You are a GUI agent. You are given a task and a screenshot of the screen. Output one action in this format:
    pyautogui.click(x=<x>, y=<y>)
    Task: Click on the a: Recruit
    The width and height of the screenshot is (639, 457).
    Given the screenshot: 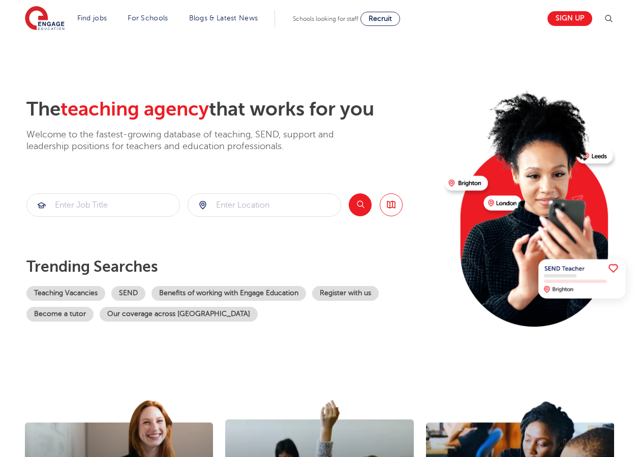 What is the action you would take?
    pyautogui.click(x=380, y=19)
    